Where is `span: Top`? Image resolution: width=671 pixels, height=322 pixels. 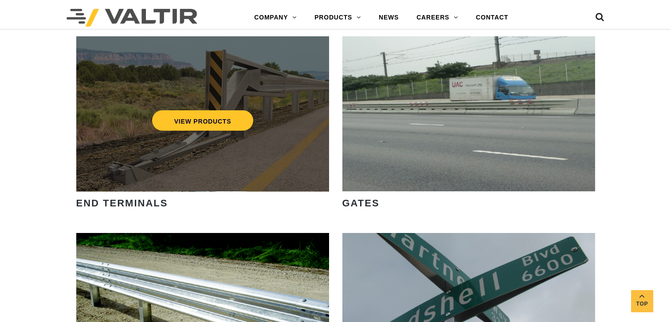
span: Top is located at coordinates (642, 304).